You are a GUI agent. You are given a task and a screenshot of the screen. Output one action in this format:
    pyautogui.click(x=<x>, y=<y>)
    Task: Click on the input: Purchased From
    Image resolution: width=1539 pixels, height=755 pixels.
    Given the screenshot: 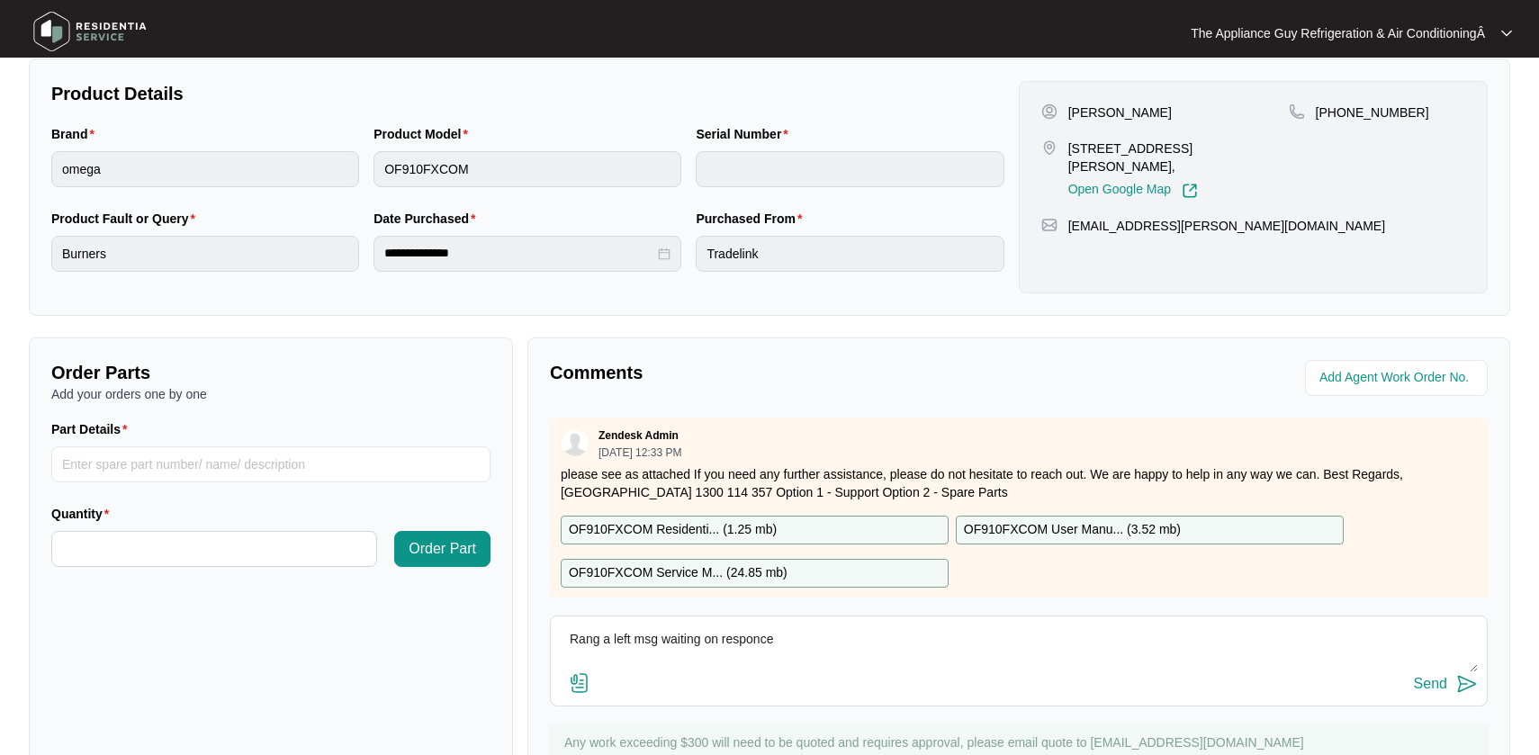 What is the action you would take?
    pyautogui.click(x=850, y=254)
    